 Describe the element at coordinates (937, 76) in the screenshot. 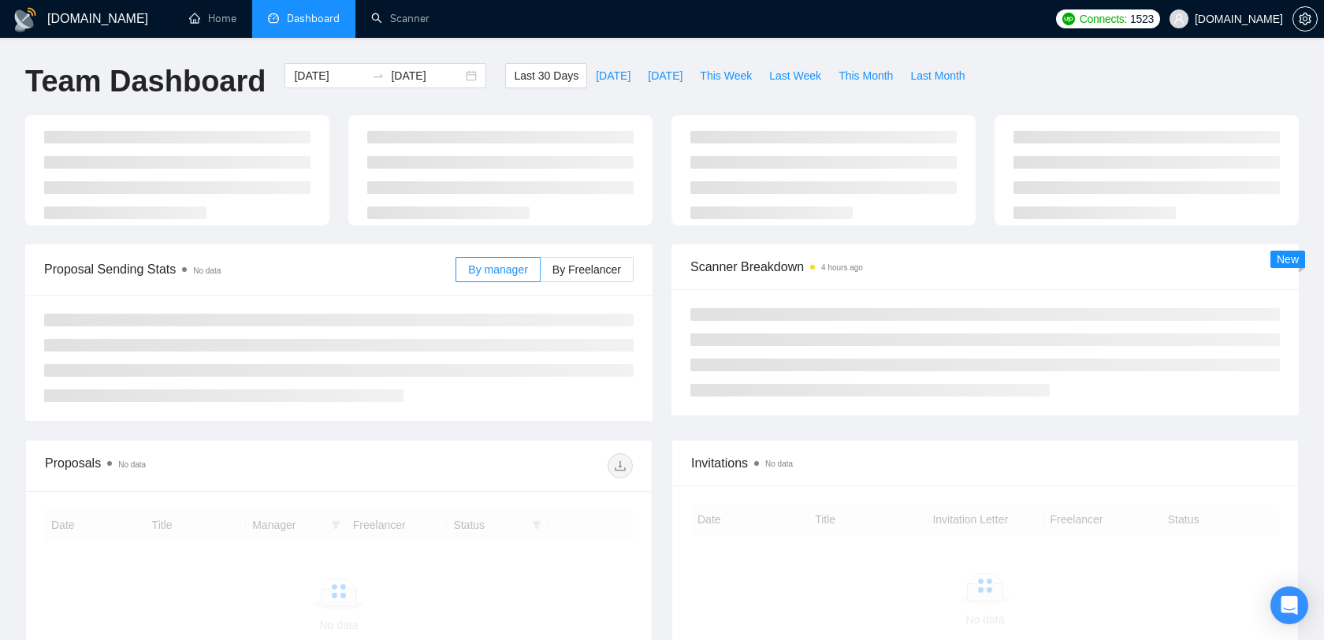

I see `span: Last Month` at that location.